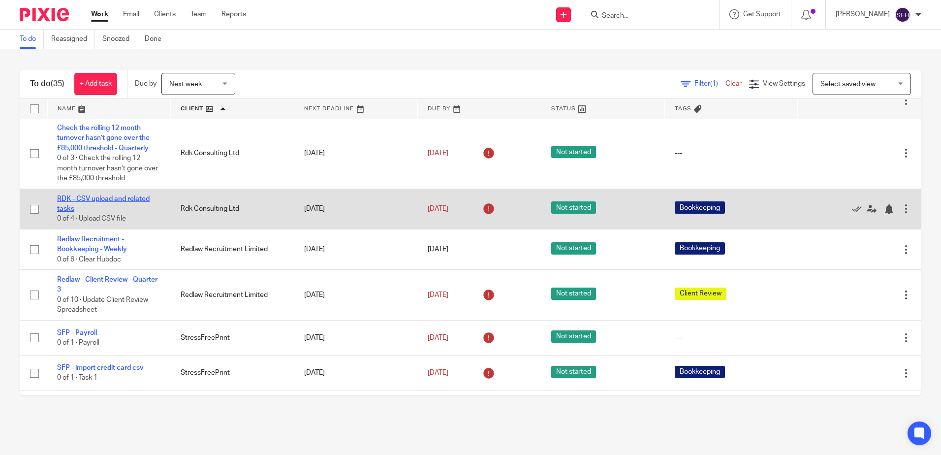 Image resolution: width=941 pixels, height=455 pixels. What do you see at coordinates (77, 378) in the screenshot?
I see `span: 0 of 1 · Task 1` at bounding box center [77, 378].